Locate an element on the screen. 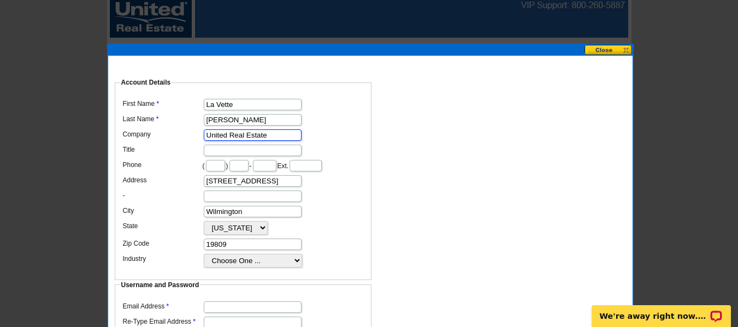  legend: Account Details is located at coordinates (146, 82).